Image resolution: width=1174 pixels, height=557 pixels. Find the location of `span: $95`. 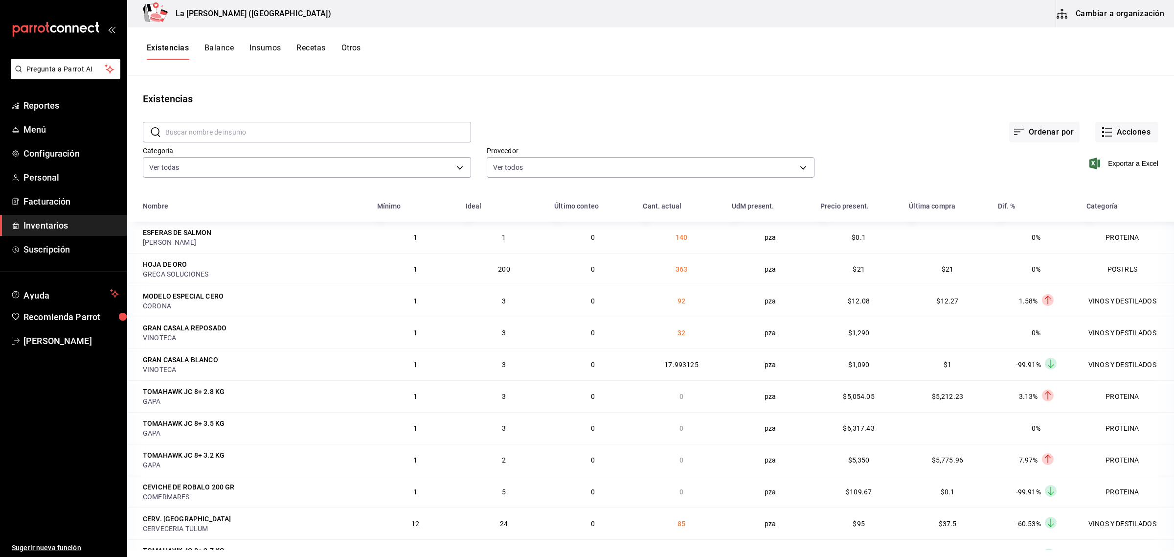

span: $95 is located at coordinates (859, 524).